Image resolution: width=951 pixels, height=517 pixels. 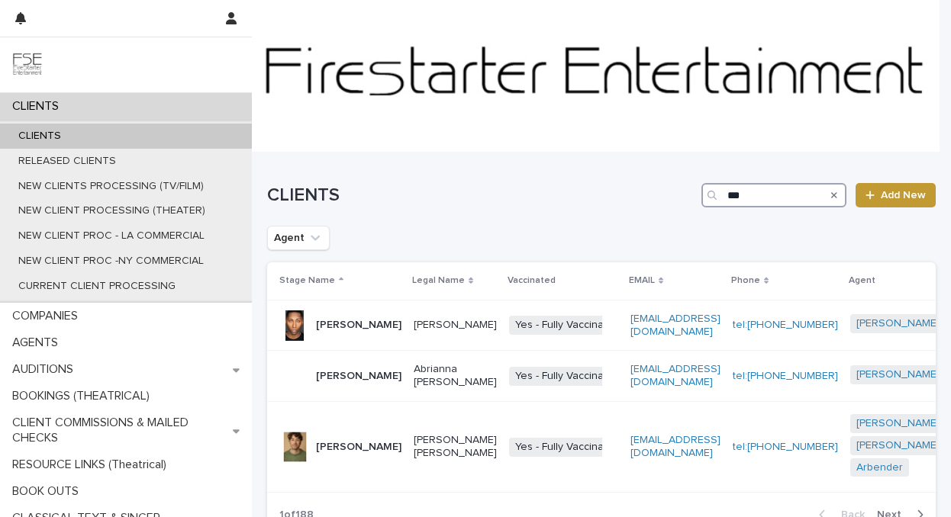 What do you see at coordinates (895, 195) in the screenshot?
I see `a: Add New` at bounding box center [895, 195].